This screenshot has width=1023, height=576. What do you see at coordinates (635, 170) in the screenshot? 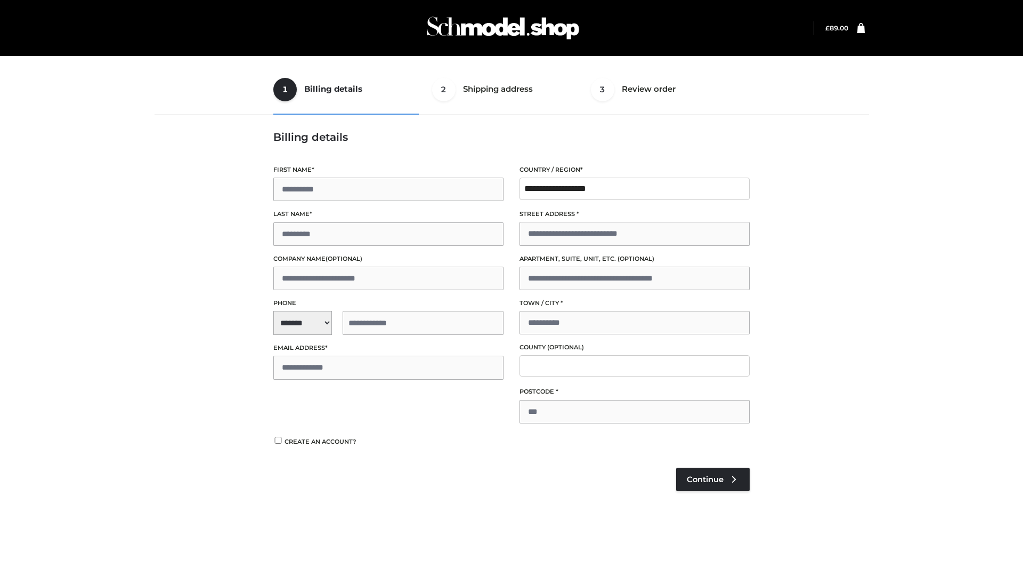
I see `label: Country / Region` at bounding box center [635, 170].